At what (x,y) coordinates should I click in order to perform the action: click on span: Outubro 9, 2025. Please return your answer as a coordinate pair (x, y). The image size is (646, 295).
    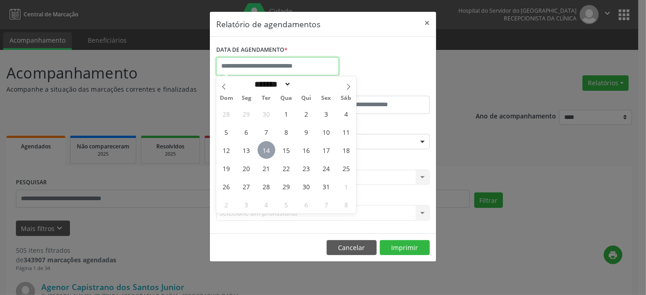
    Looking at the image, I should click on (306, 132).